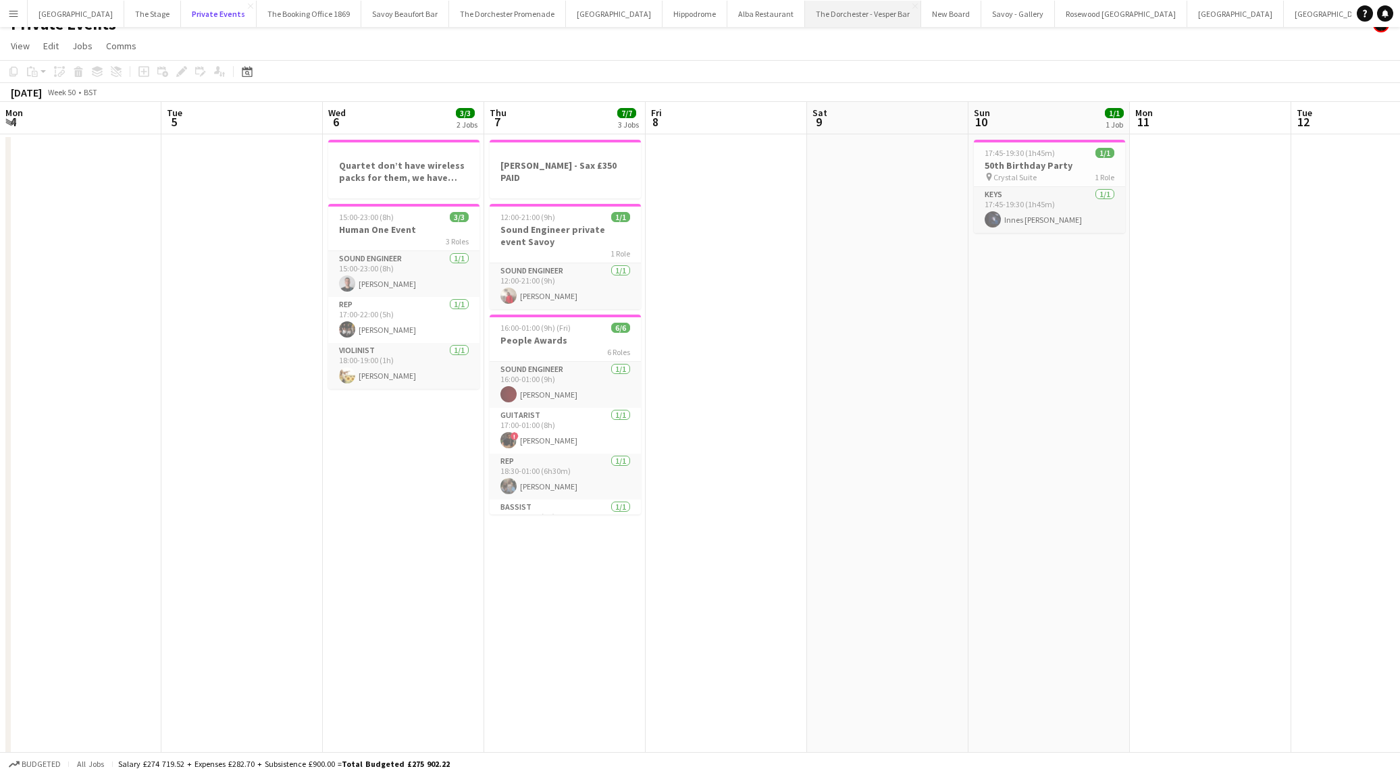 The height and width of the screenshot is (775, 1400). What do you see at coordinates (404, 230) in the screenshot?
I see `h3: Human One Event` at bounding box center [404, 230].